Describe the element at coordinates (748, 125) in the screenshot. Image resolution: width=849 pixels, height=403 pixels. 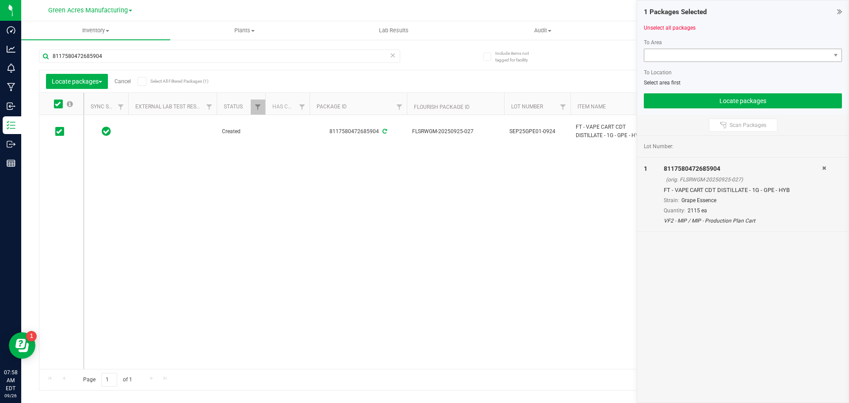
I see `span: Scan Packages` at that location.